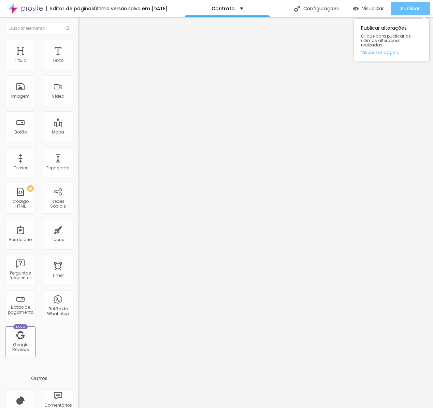 This screenshot has height=408, width=433. Describe the element at coordinates (58, 311) in the screenshot. I see `div: Botão do WhatsApp` at that location.